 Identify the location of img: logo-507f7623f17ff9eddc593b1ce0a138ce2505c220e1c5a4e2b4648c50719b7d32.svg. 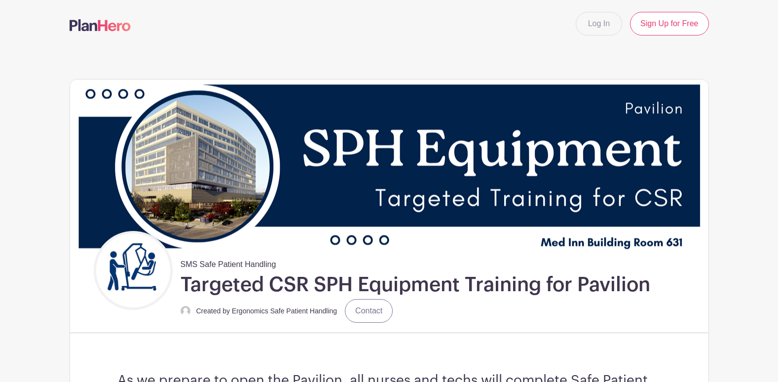
(100, 25).